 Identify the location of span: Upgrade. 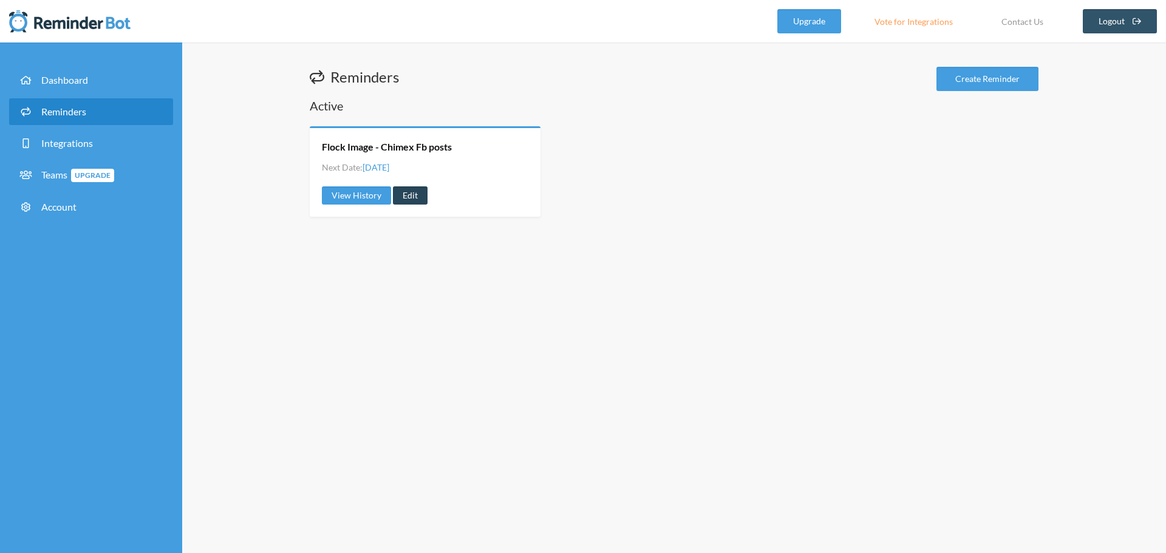
(92, 175).